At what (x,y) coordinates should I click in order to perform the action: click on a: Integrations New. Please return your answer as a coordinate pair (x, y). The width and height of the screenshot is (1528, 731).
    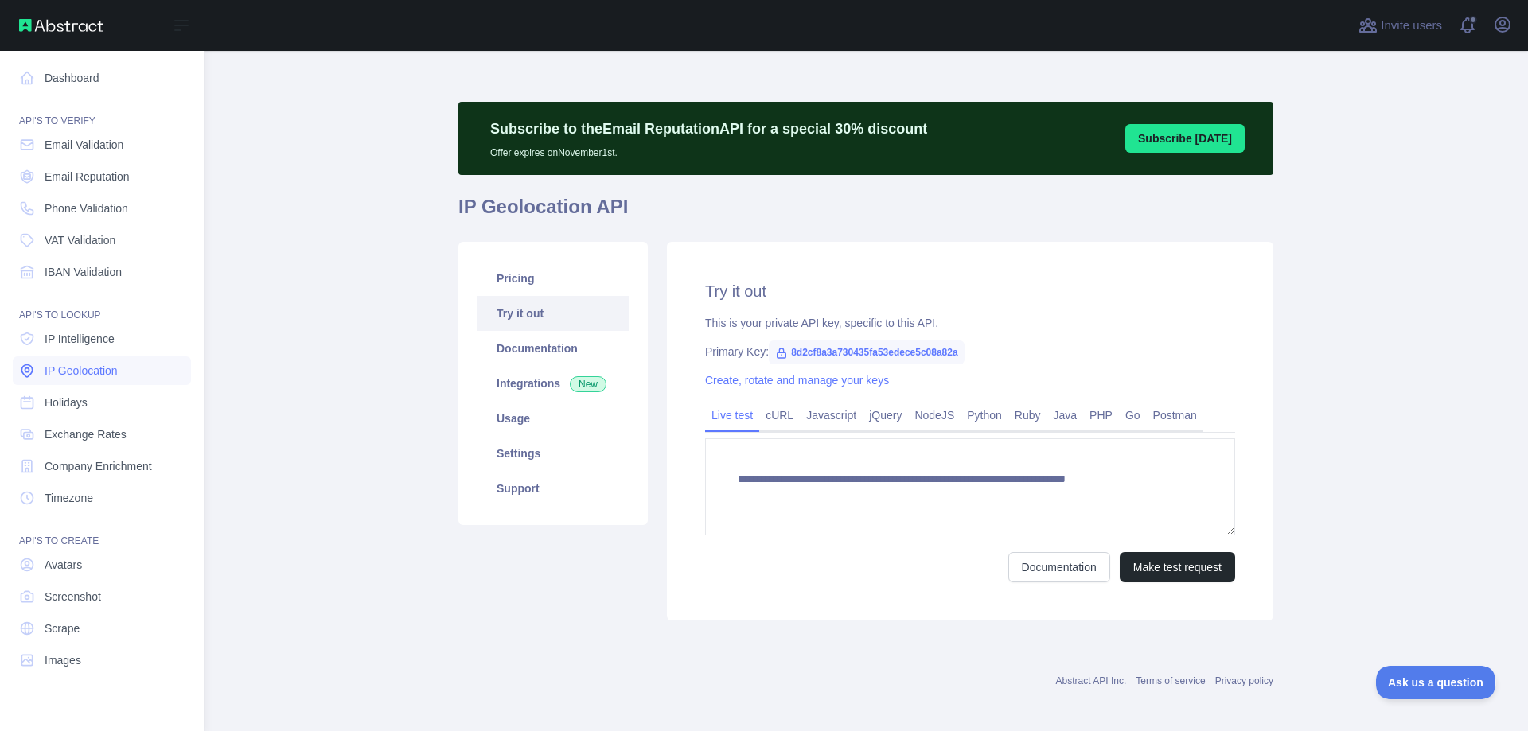
    Looking at the image, I should click on (553, 384).